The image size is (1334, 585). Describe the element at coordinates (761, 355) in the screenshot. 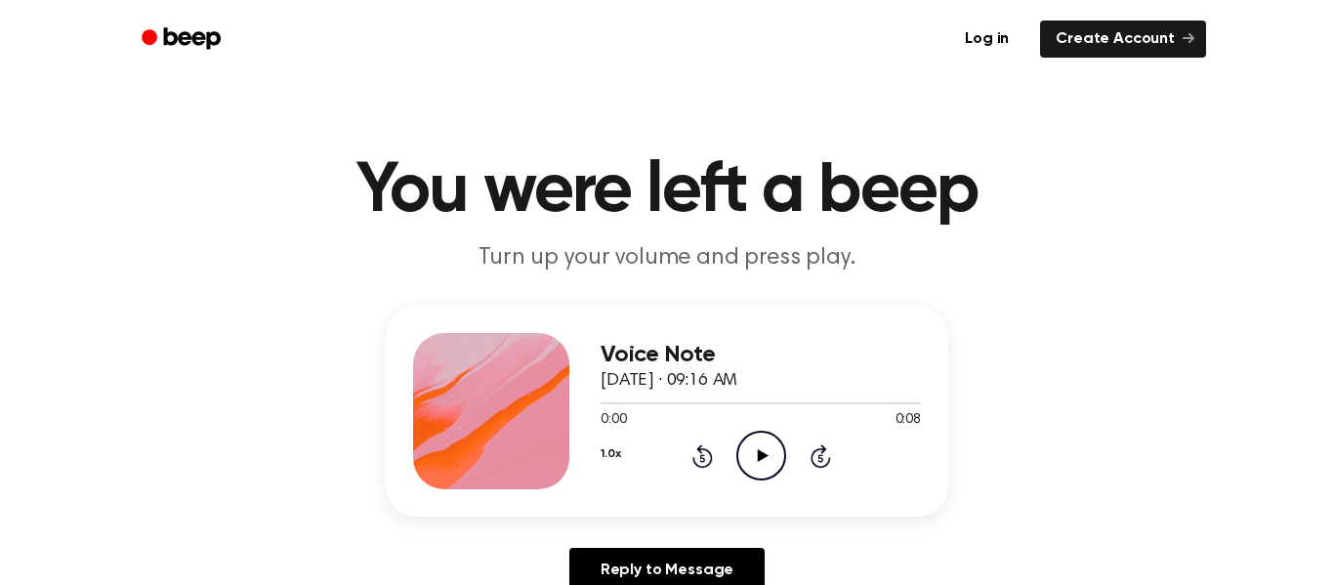

I see `h3: Voice Note` at that location.